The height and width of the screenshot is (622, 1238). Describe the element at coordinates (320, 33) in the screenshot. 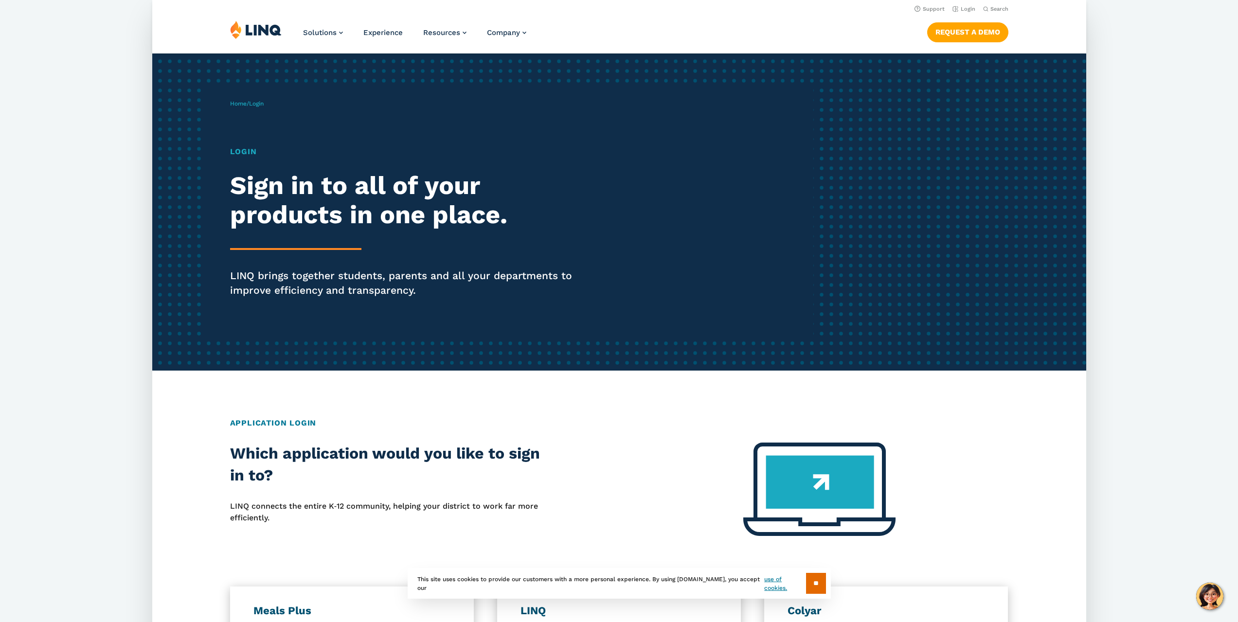

I see `span: Solutions` at that location.